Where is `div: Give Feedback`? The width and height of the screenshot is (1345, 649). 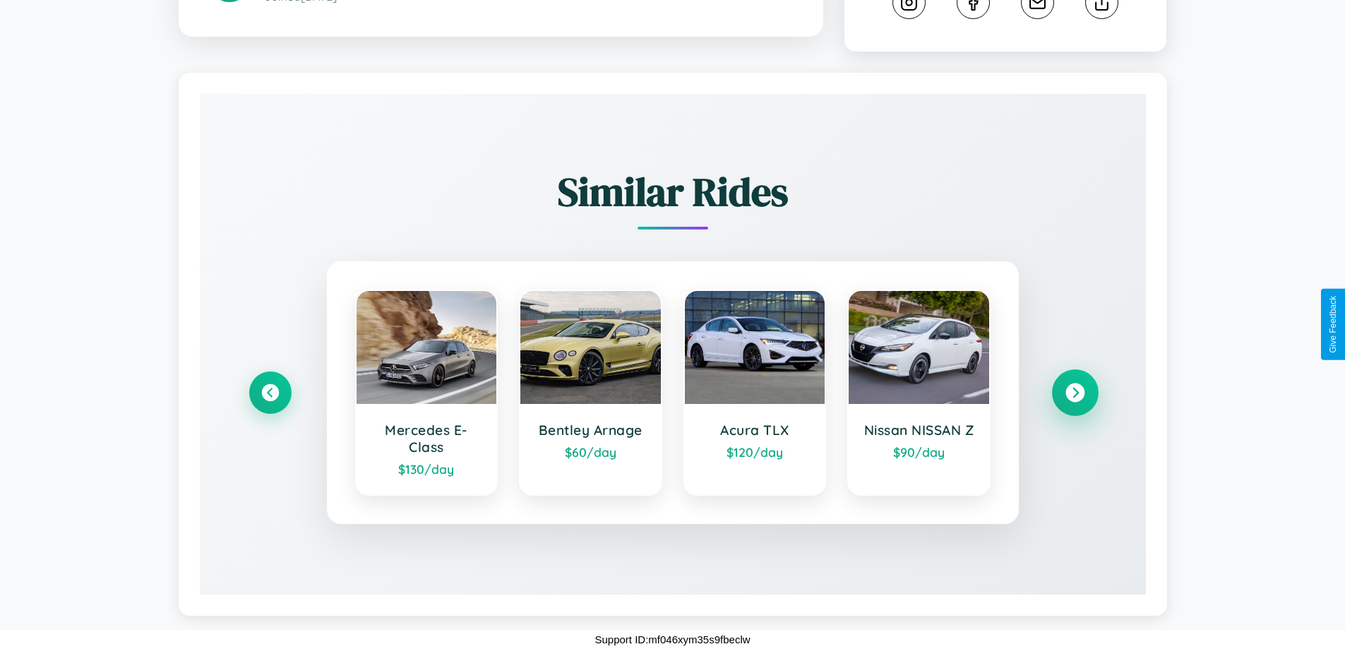
div: Give Feedback is located at coordinates (1333, 324).